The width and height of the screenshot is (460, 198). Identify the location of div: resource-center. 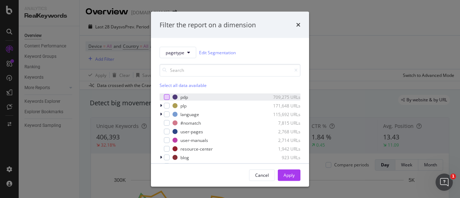
(197, 148).